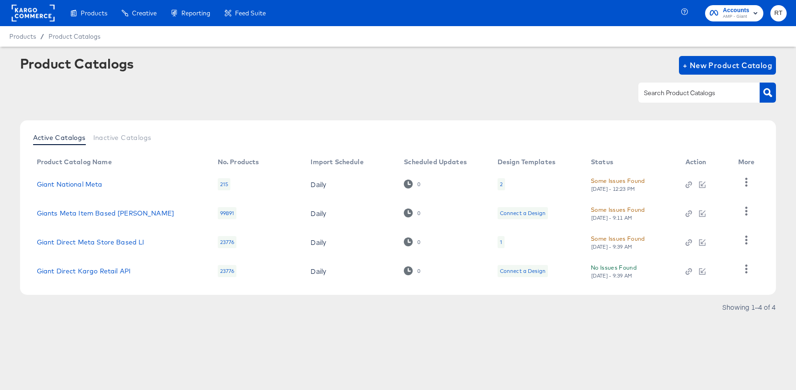 The width and height of the screenshot is (796, 390). Describe the element at coordinates (122, 138) in the screenshot. I see `span: Inactive Catalogs` at that location.